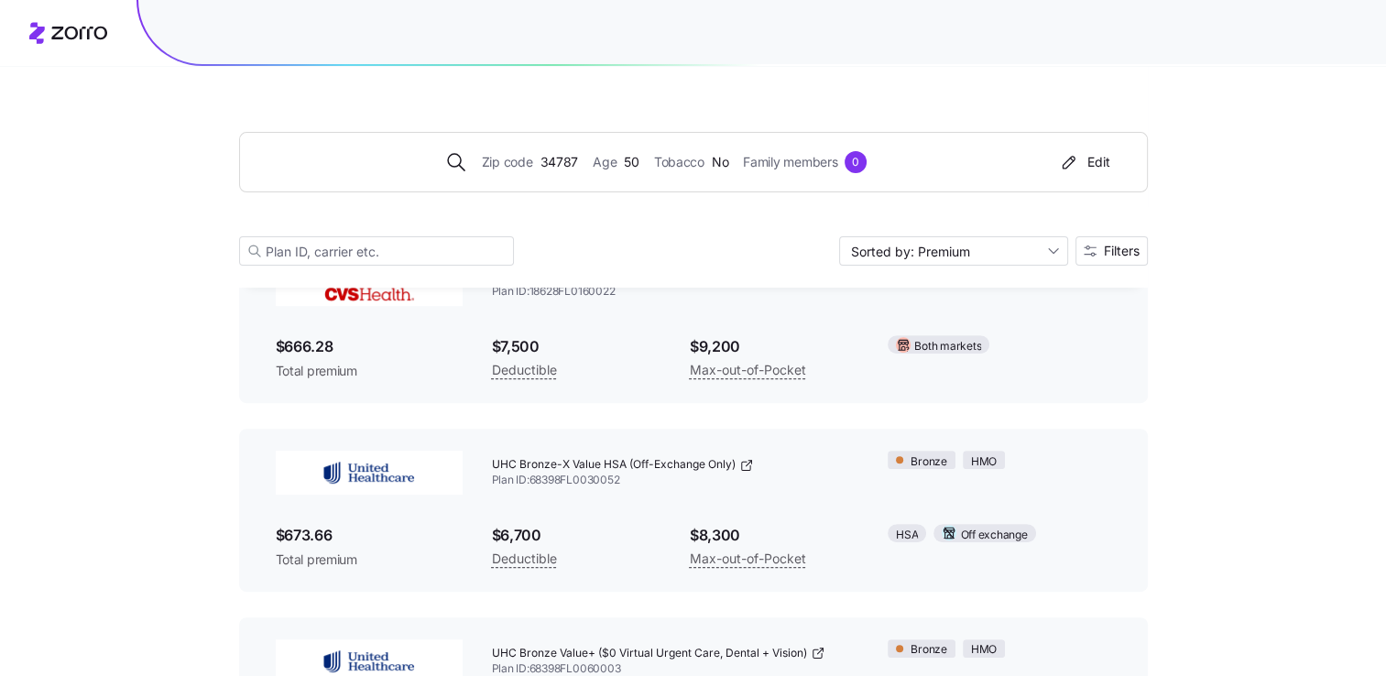 This screenshot has height=676, width=1386. I want to click on div: 0, so click(856, 162).